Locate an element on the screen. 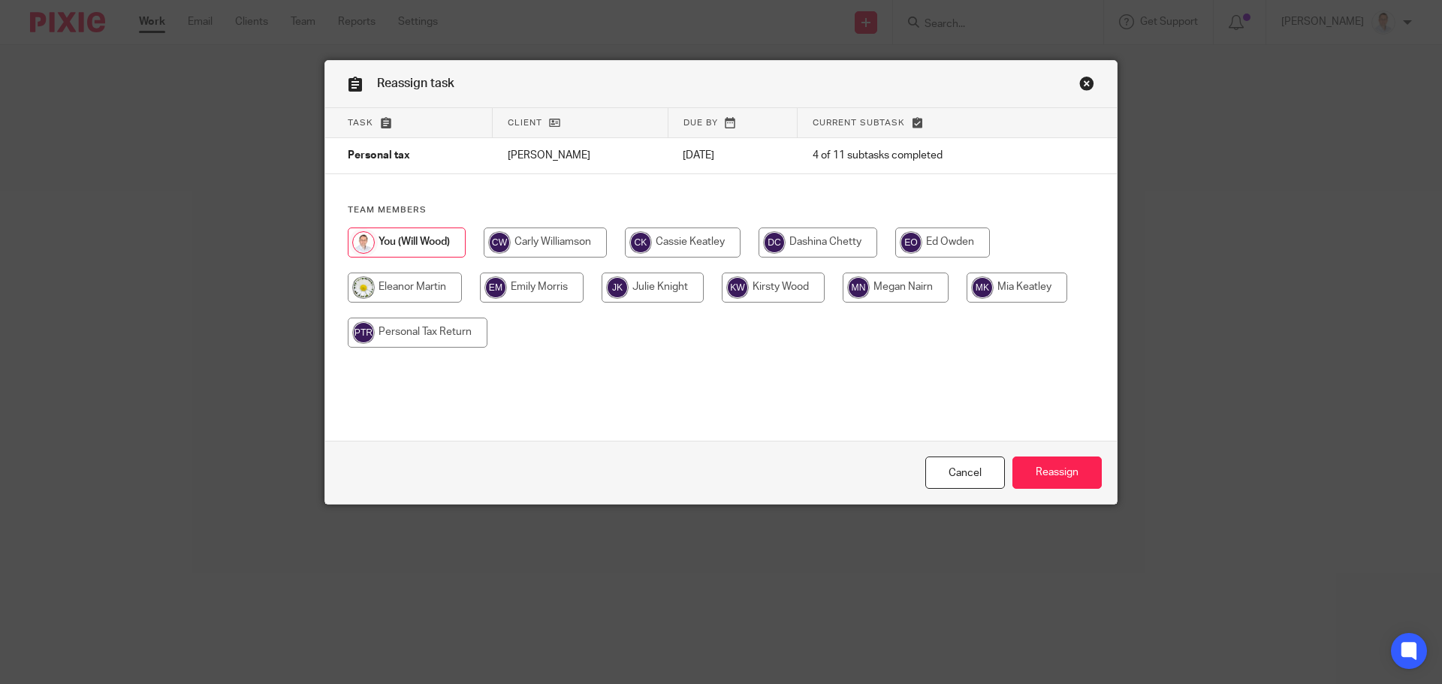 The height and width of the screenshot is (684, 1442). input: Reassign is located at coordinates (1057, 472).